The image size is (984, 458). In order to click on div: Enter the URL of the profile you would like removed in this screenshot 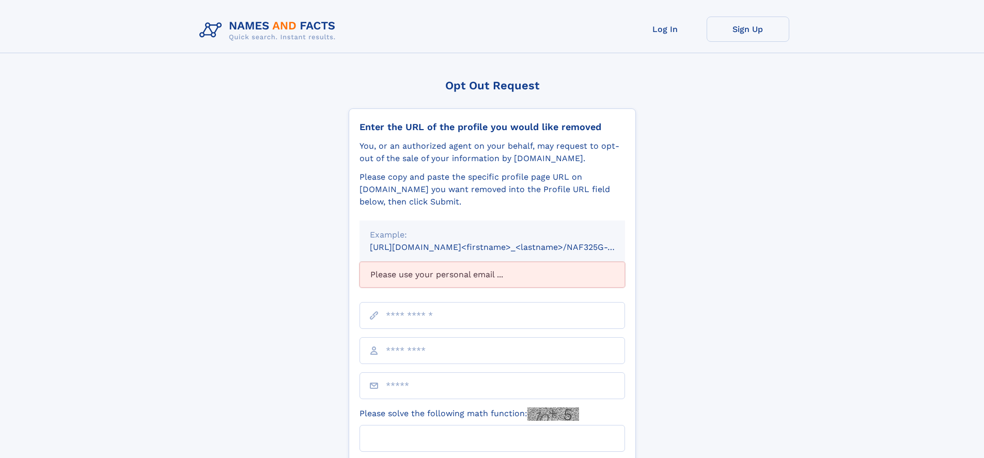, I will do `click(492, 127)`.